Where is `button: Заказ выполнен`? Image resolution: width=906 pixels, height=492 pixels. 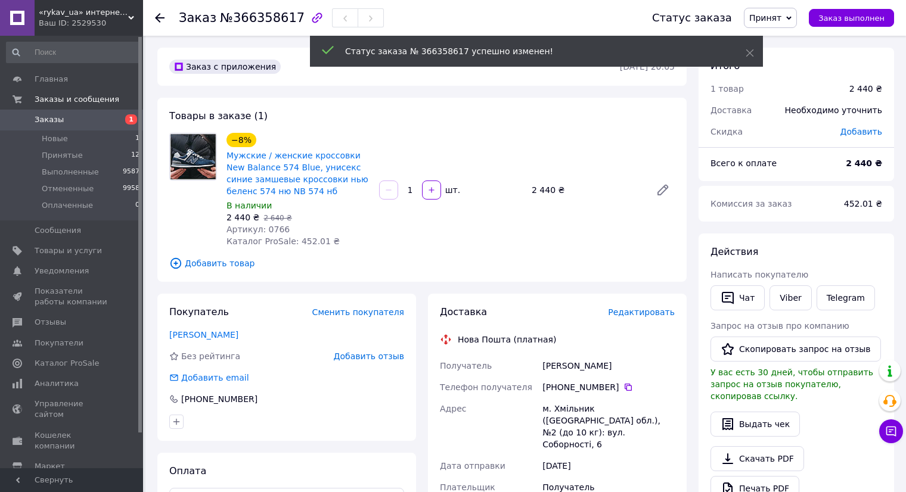
button: Заказ выполнен is located at coordinates (851, 18).